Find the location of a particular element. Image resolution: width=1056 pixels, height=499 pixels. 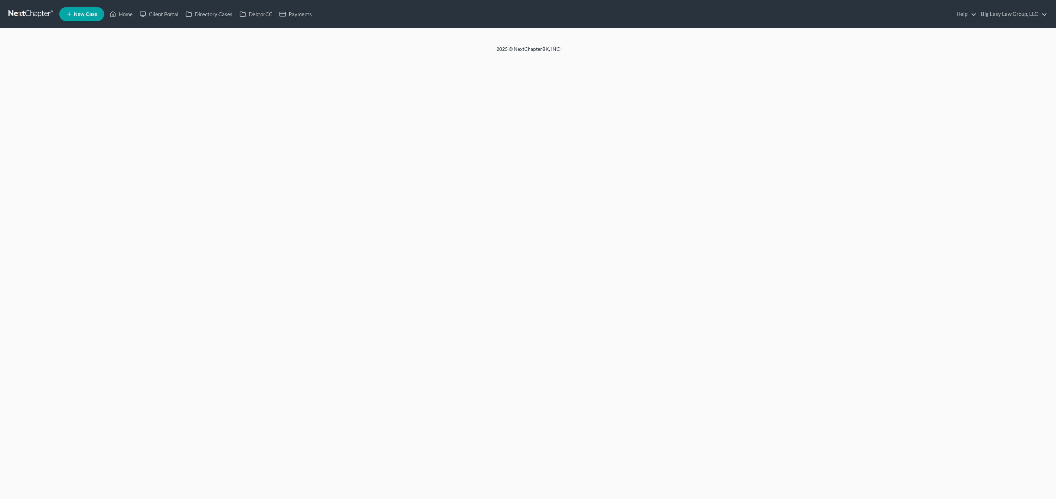

a: Payments is located at coordinates (296, 14).